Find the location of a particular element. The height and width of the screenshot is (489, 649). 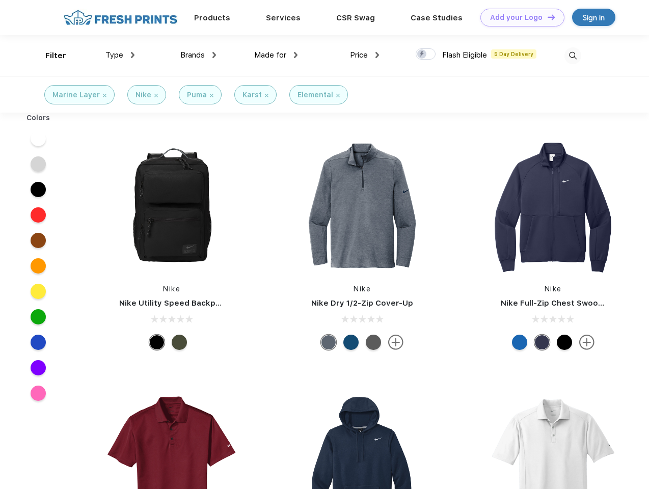

a: Nike Utility Speed Backpack is located at coordinates (174, 303).